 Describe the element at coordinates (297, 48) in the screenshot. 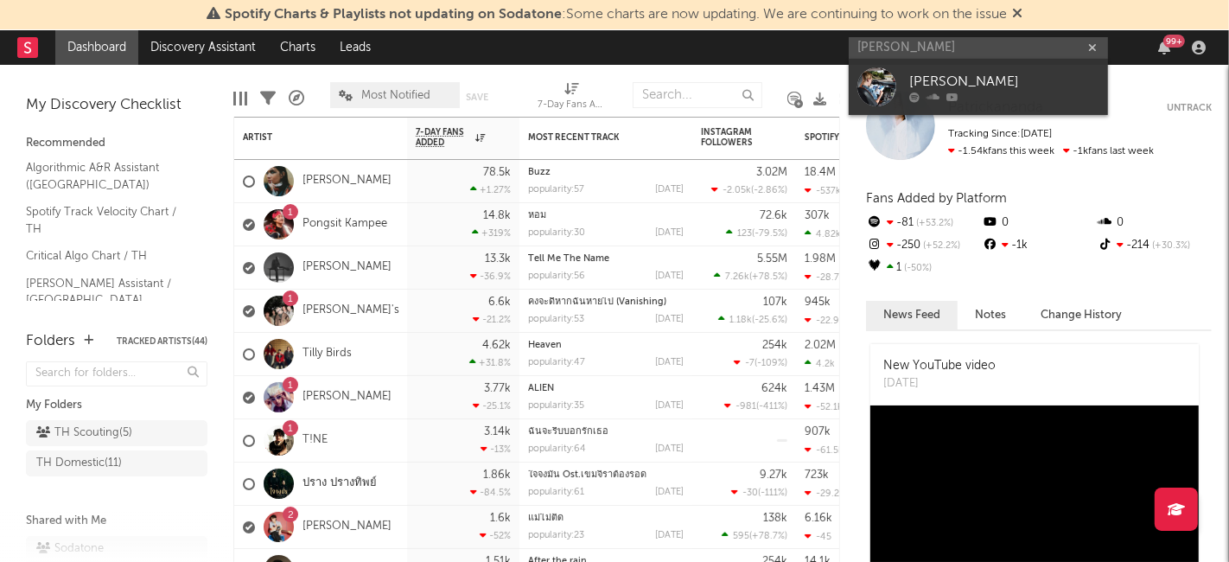

I see `a: Charts` at that location.